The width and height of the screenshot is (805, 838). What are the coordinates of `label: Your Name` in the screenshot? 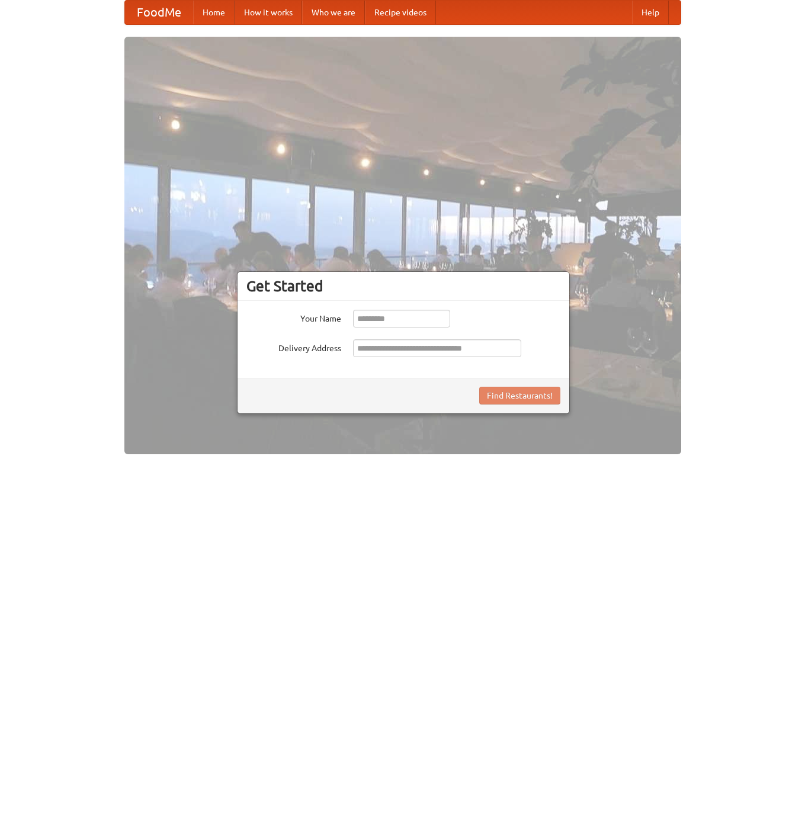 It's located at (294, 317).